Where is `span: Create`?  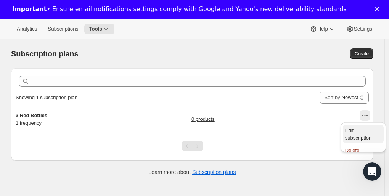
span: Create is located at coordinates (361, 54).